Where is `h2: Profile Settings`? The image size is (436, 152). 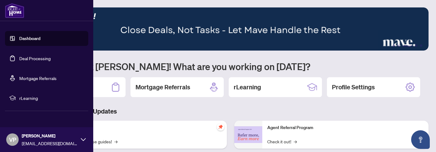 h2: Profile Settings is located at coordinates (353, 87).